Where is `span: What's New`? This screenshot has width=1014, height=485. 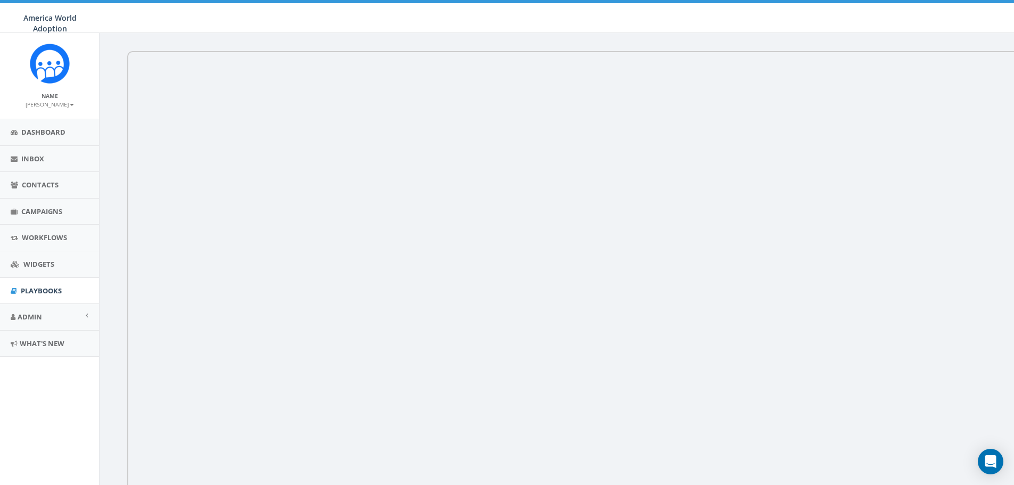
span: What's New is located at coordinates (42, 343).